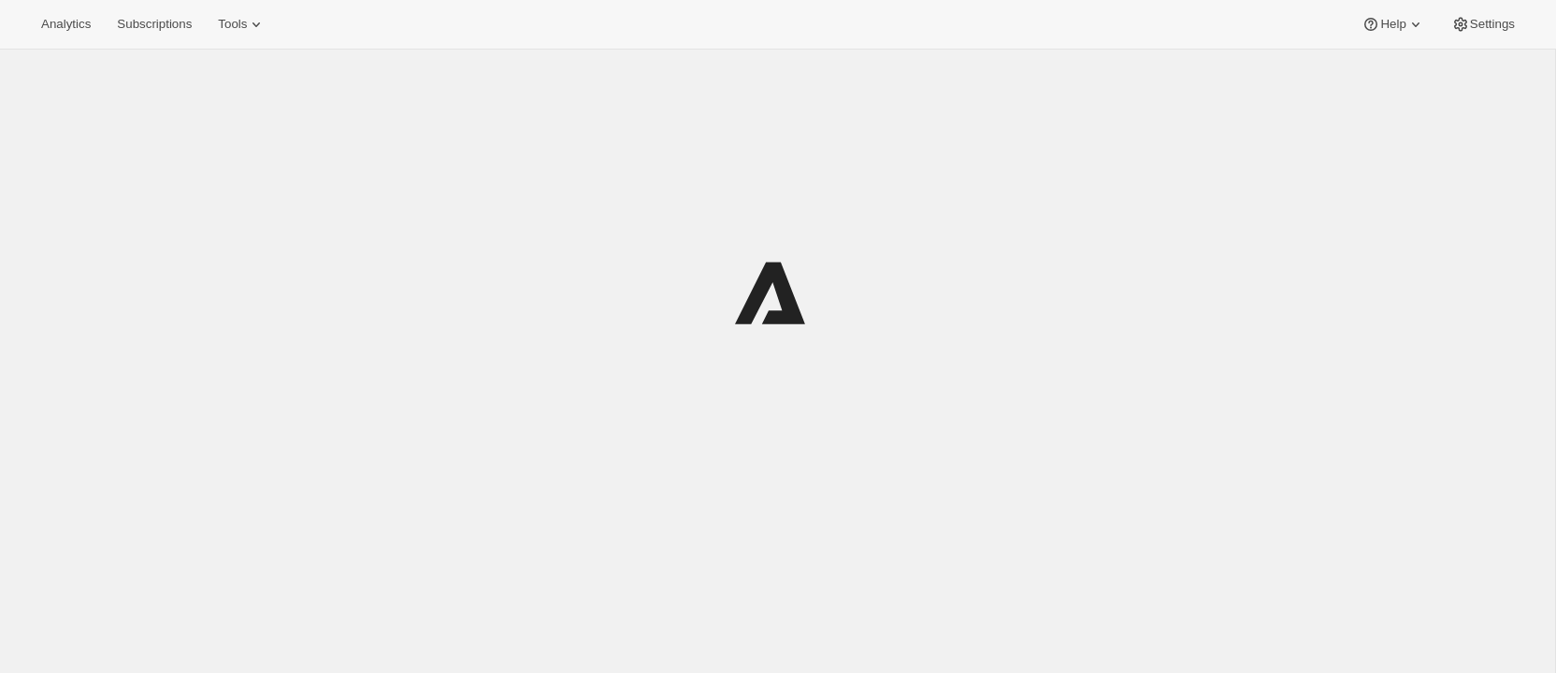 The width and height of the screenshot is (1556, 673). I want to click on span: Subscriptions, so click(154, 24).